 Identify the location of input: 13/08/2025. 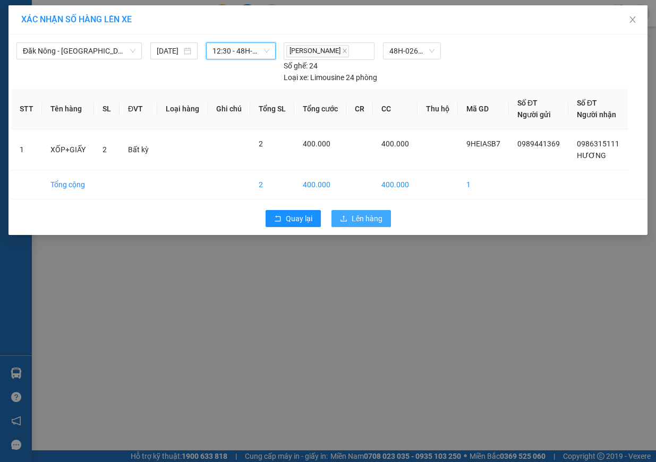
(169, 51).